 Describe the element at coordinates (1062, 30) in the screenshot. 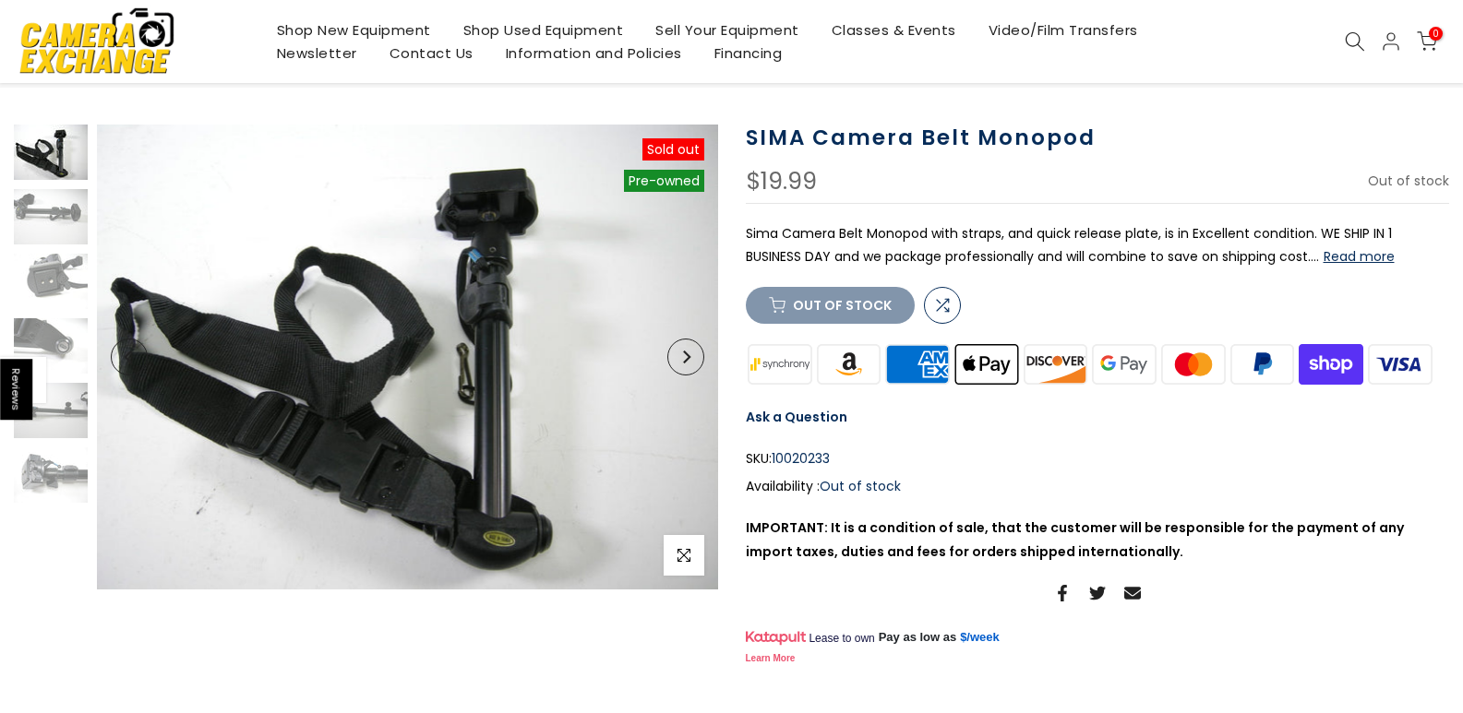

I see `a: Video/Film Transfers` at that location.